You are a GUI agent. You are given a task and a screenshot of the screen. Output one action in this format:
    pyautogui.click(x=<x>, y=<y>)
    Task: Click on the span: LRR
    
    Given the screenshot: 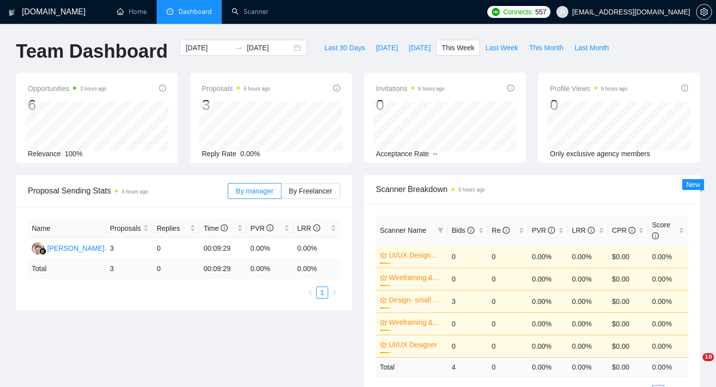 What is the action you would take?
    pyautogui.click(x=583, y=230)
    